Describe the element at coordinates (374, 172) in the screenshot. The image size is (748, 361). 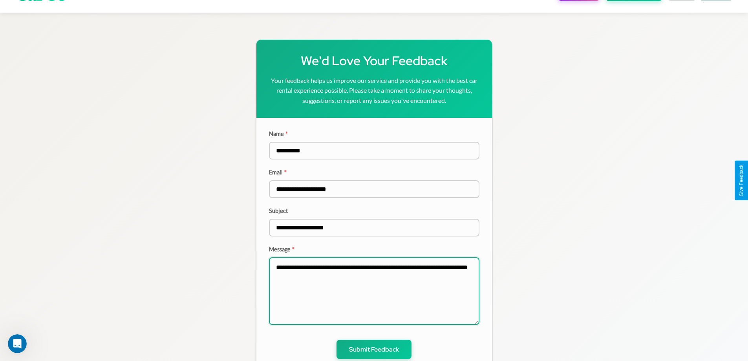
I see `label: Email` at that location.